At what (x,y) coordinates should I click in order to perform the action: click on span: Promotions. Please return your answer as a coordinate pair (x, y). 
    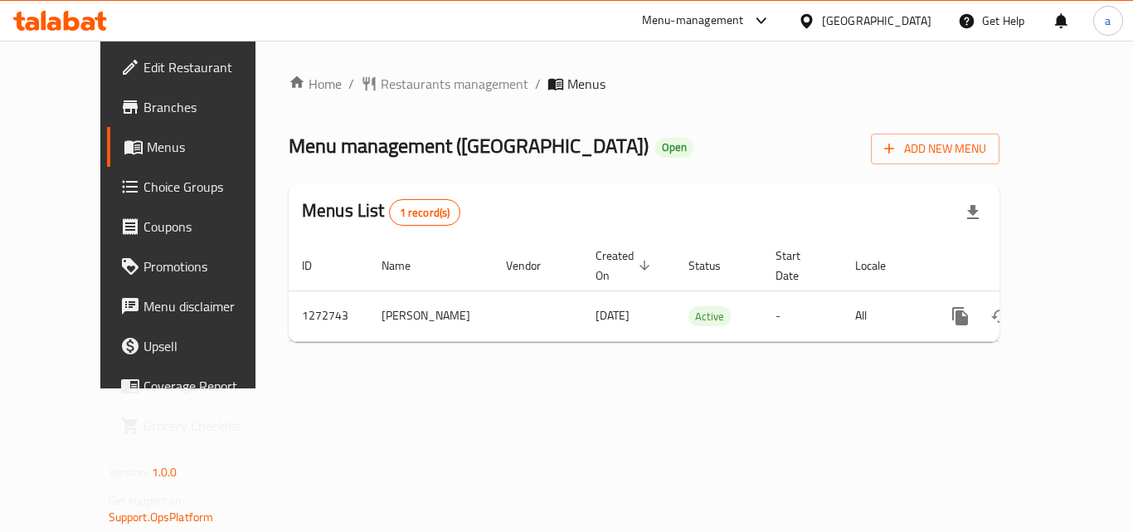
    Looking at the image, I should click on (210, 266).